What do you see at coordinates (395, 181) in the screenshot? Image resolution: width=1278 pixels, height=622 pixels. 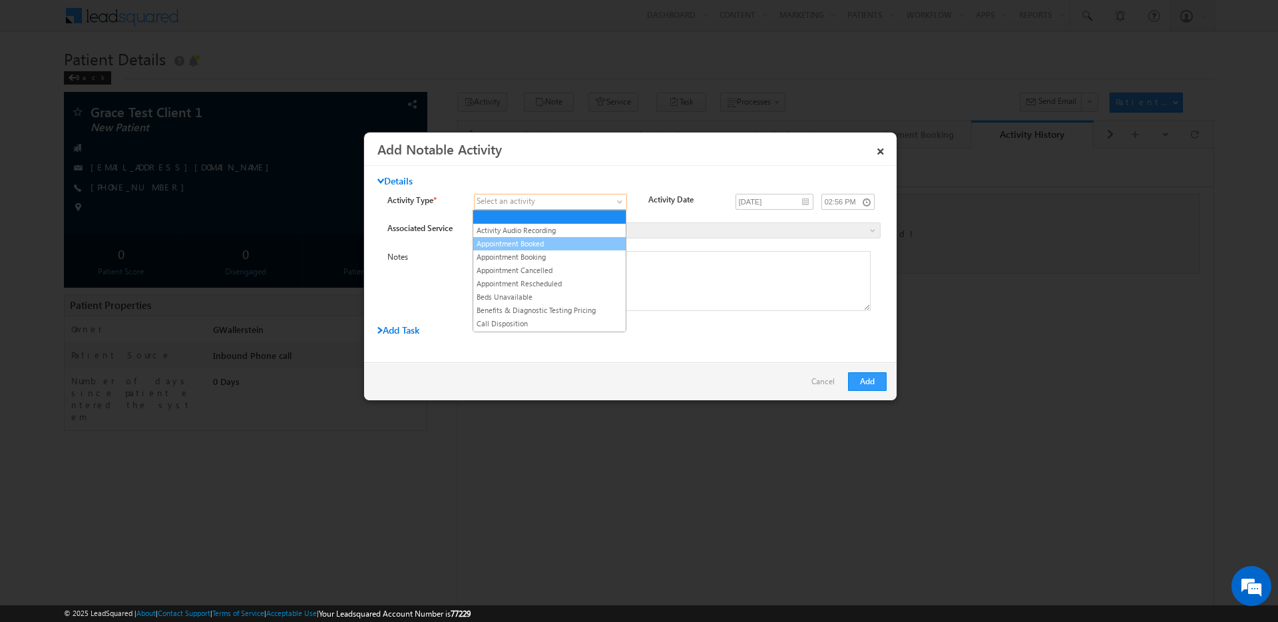 I see `span: Details` at bounding box center [395, 181].